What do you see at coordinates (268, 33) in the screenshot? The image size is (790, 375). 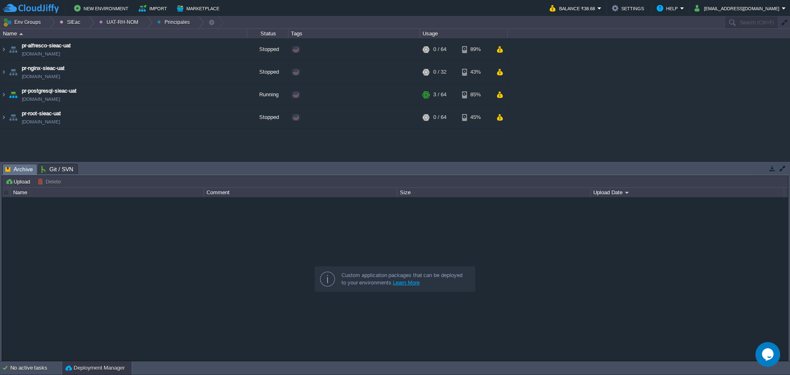 I see `div: Status` at bounding box center [268, 33].